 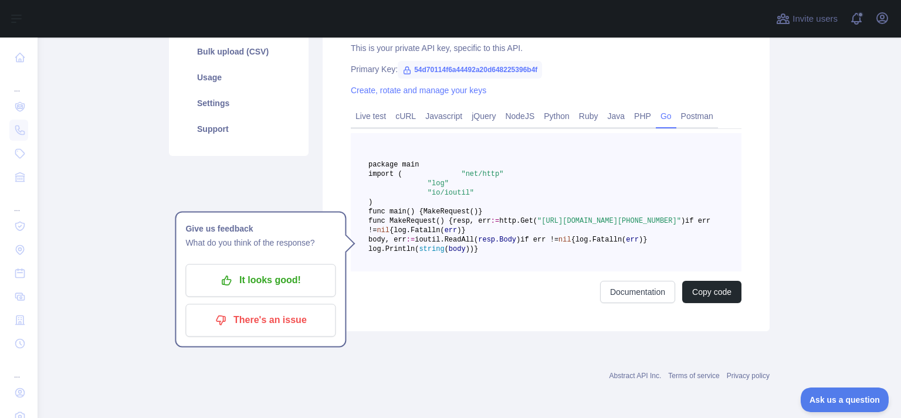 What do you see at coordinates (697, 116) in the screenshot?
I see `a: Postman` at bounding box center [697, 116].